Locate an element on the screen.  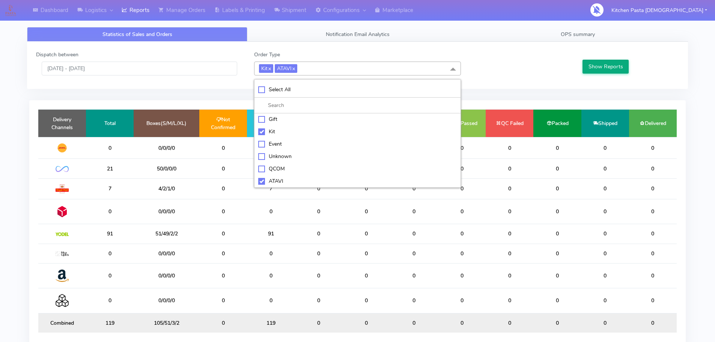
img: DPD is located at coordinates (62, 211).